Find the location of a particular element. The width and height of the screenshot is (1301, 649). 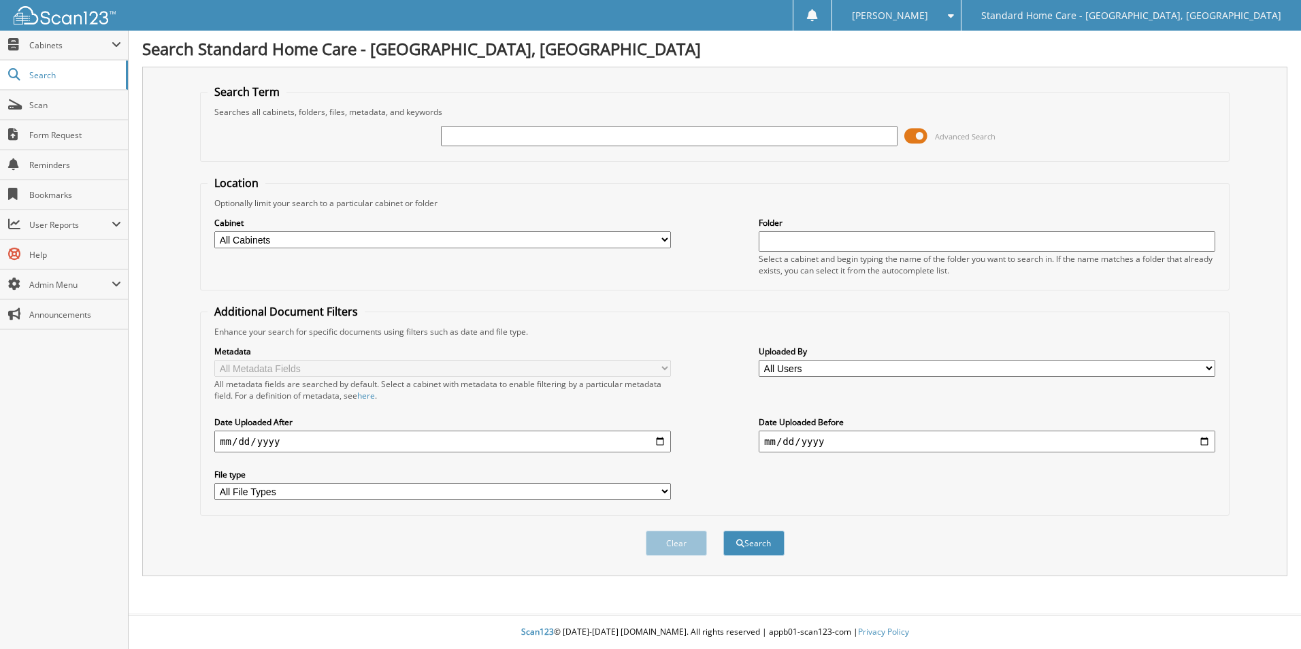

span: Admin Menu is located at coordinates (70, 284).